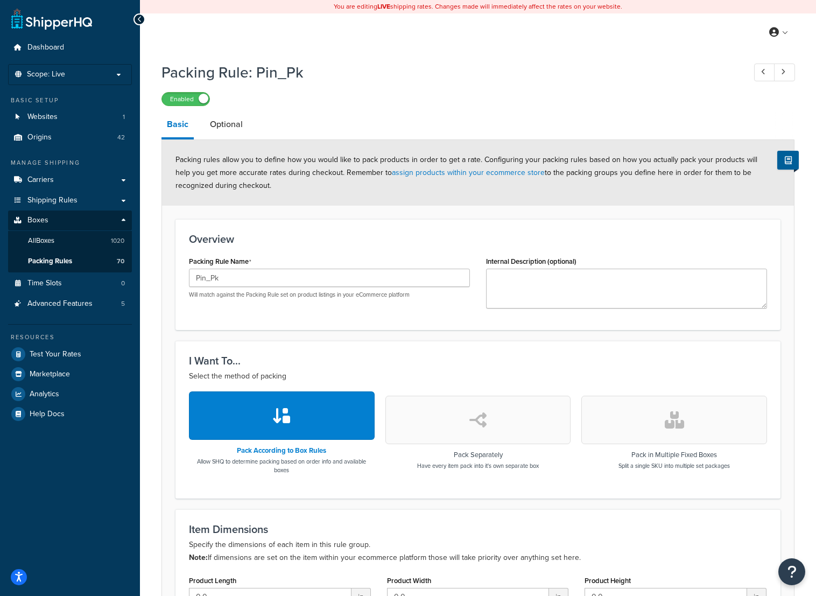 The image size is (816, 596). What do you see at coordinates (45, 283) in the screenshot?
I see `span: Time Slots` at bounding box center [45, 283].